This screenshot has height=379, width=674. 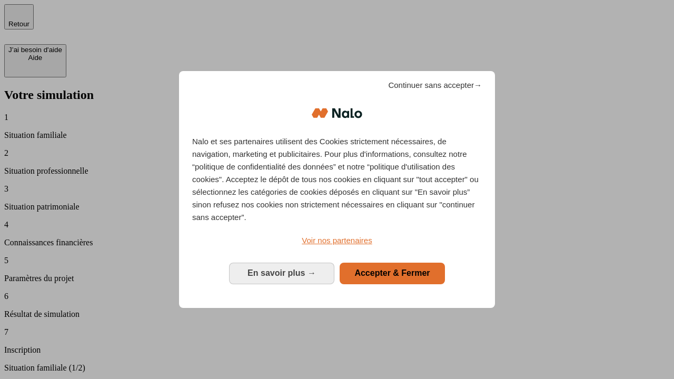 I want to click on span: Voir nos partenaires, so click(x=336, y=240).